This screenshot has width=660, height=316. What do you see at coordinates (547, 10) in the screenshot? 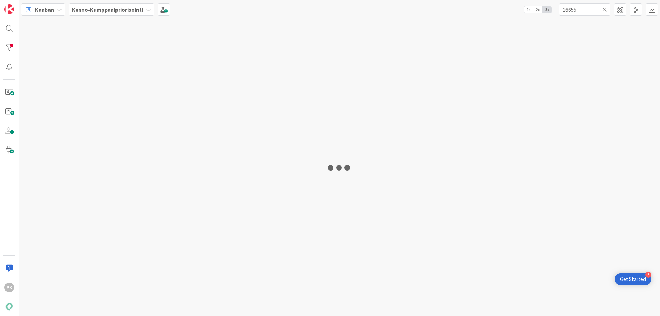
I see `span: 3x` at bounding box center [547, 10].